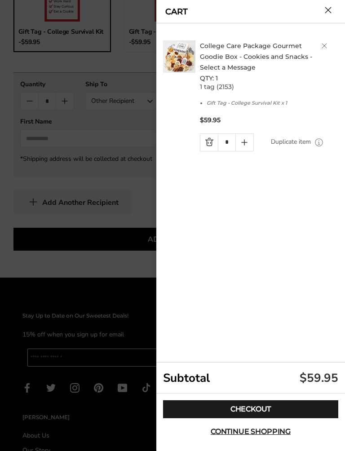 The image size is (345, 451). What do you see at coordinates (270, 87) in the screenshot?
I see `p: 1 tag (2153)` at bounding box center [270, 87].